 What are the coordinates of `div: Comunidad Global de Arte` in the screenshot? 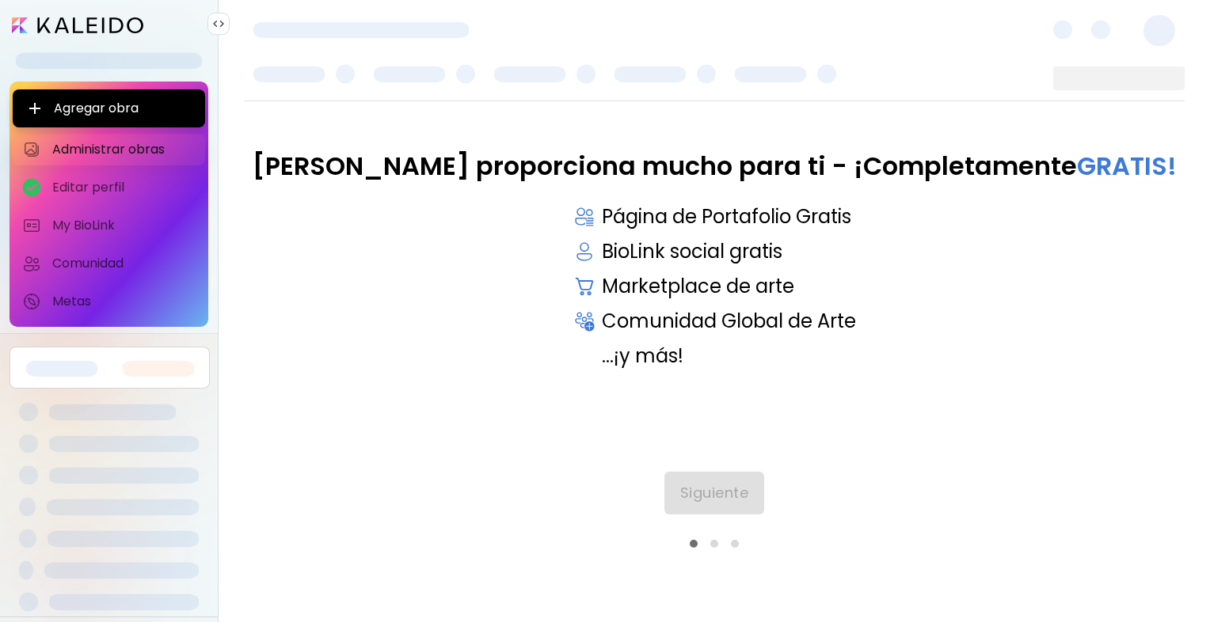 It's located at (714, 321).